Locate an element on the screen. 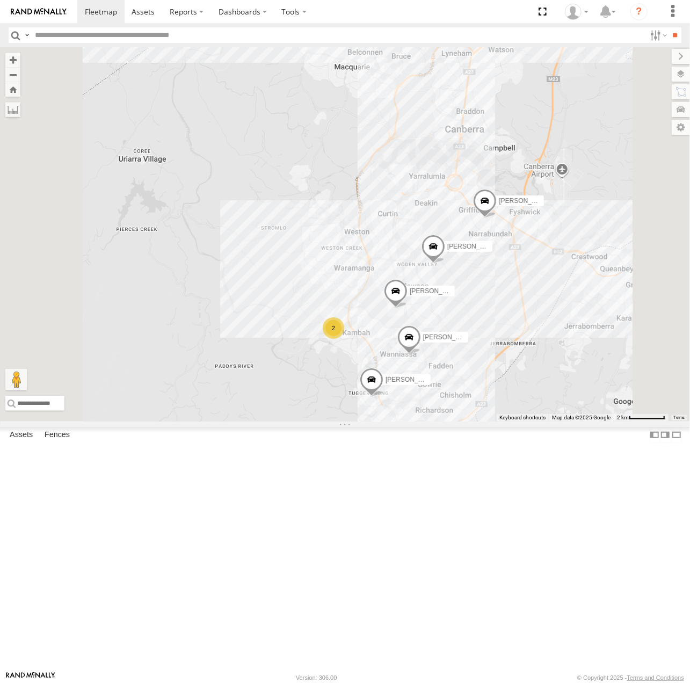  button: Map scale: 2 km per 64 pixels is located at coordinates (641, 418).